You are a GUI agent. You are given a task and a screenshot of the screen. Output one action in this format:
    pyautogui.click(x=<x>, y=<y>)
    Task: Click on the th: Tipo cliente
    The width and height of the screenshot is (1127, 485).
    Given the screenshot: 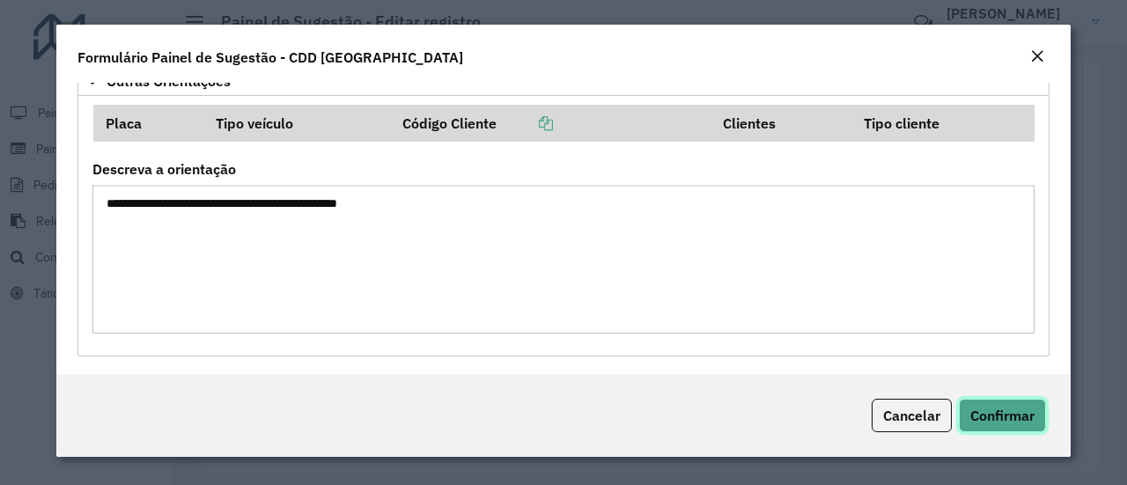 What is the action you would take?
    pyautogui.click(x=943, y=123)
    